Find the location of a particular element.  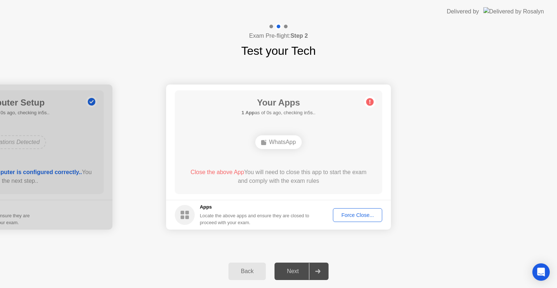

div: Delivered by is located at coordinates (463, 12).